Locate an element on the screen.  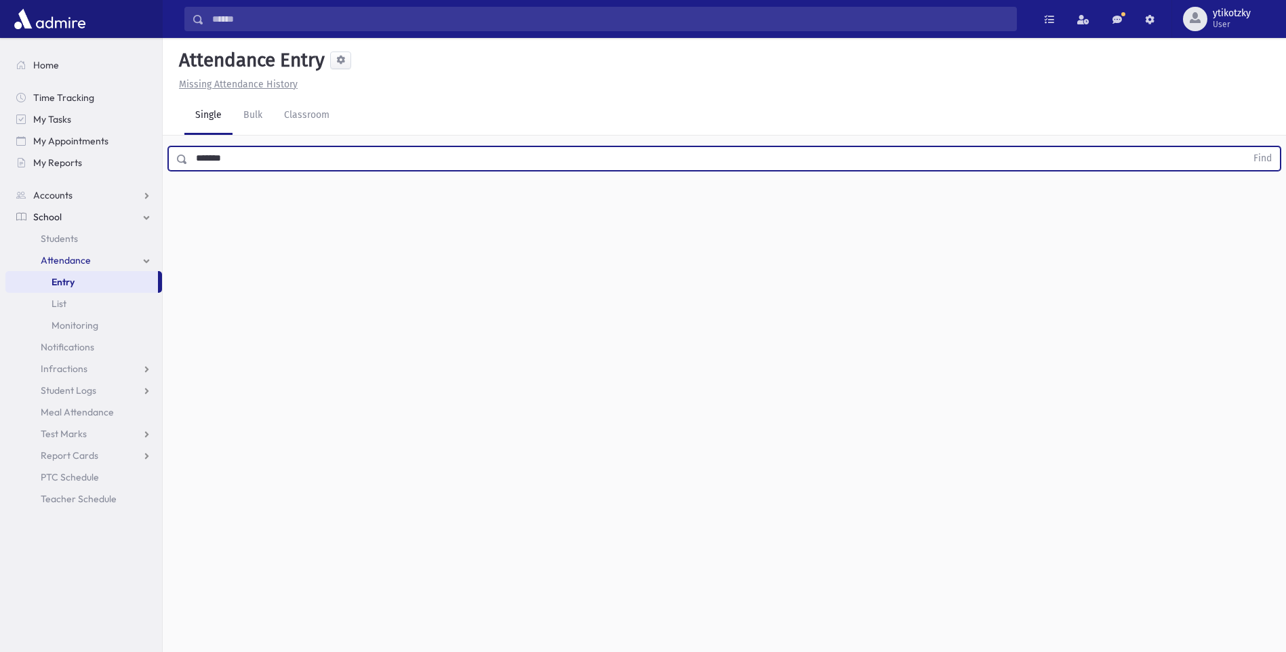
a: Students is located at coordinates (83, 239).